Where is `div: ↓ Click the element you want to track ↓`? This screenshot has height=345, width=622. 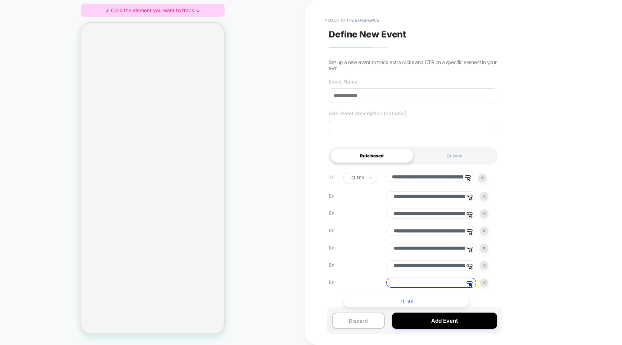 div: ↓ Click the element you want to track ↓ is located at coordinates (153, 10).